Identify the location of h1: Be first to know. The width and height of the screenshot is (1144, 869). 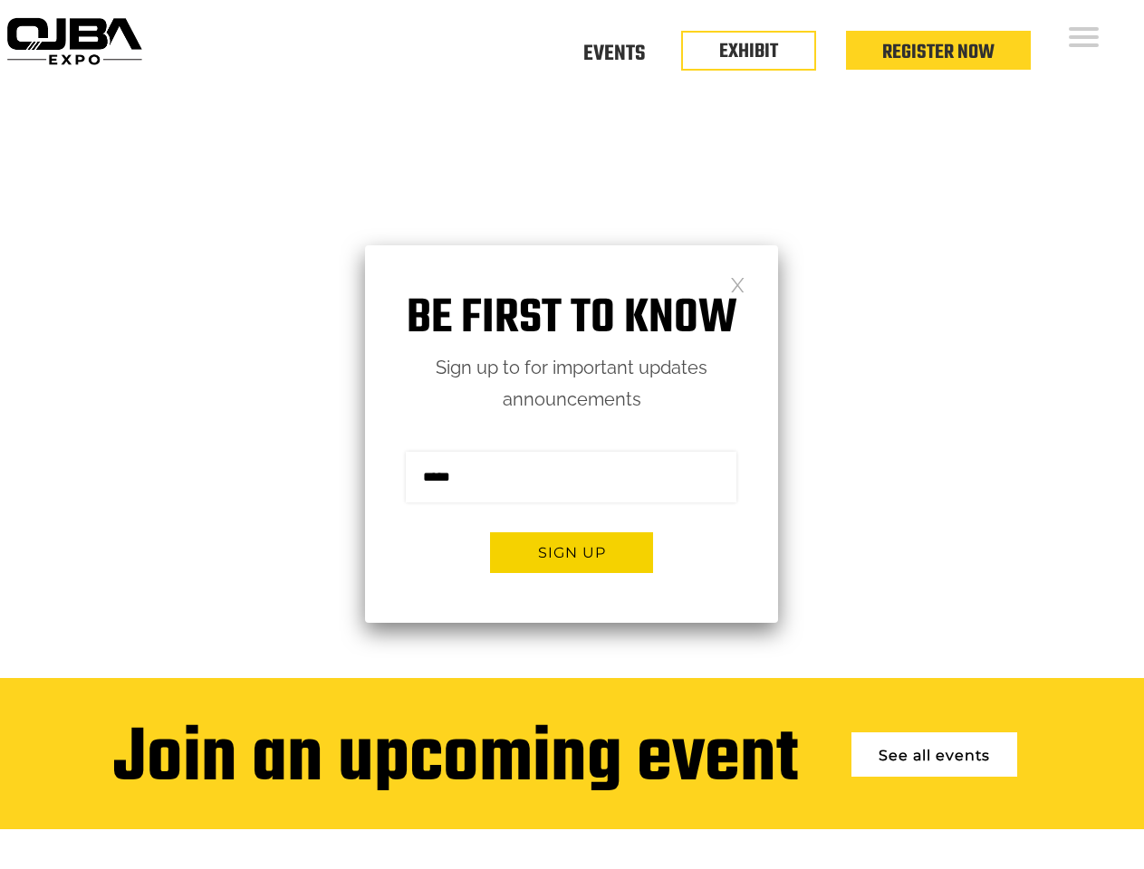
(571, 319).